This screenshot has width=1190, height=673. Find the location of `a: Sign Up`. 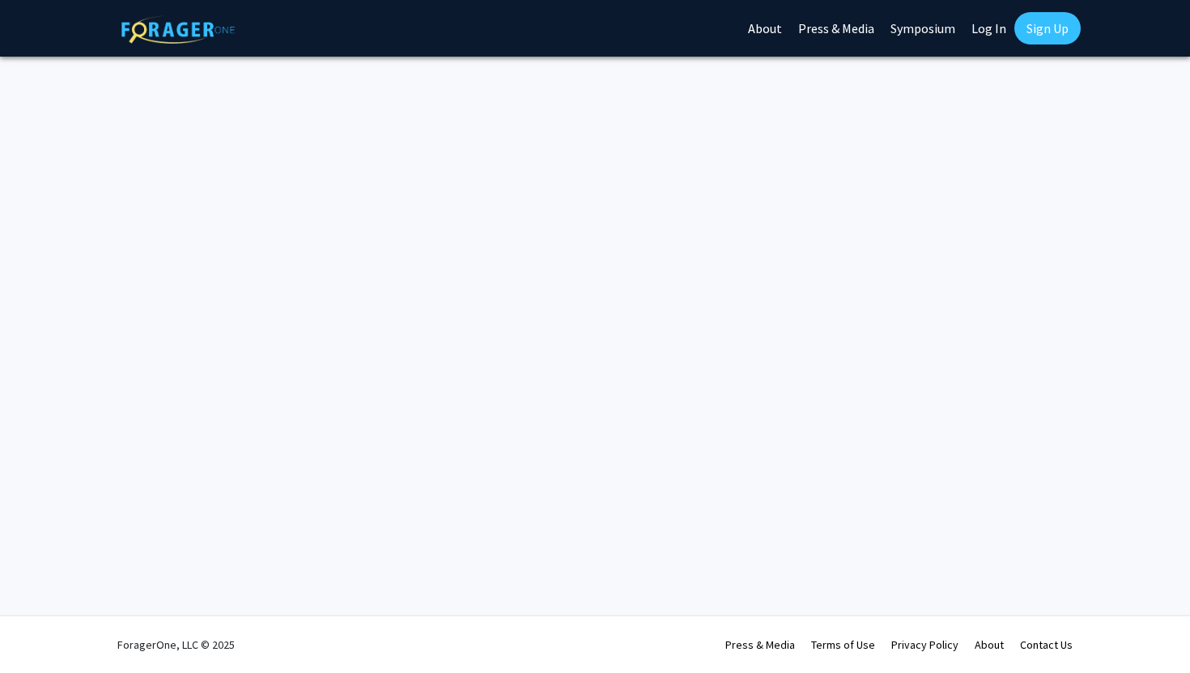

a: Sign Up is located at coordinates (1047, 28).